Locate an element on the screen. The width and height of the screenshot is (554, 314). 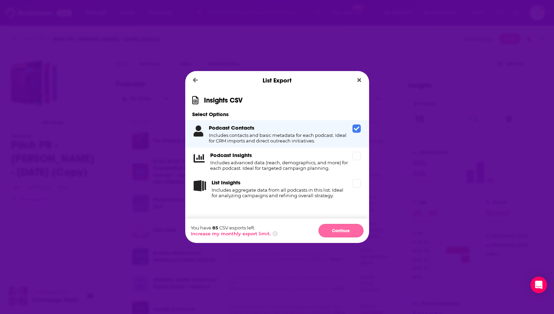
p: You have CSV exports left. is located at coordinates (234, 228).